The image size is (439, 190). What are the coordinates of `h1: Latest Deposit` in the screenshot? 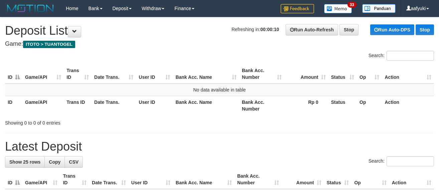 It's located at (220, 147).